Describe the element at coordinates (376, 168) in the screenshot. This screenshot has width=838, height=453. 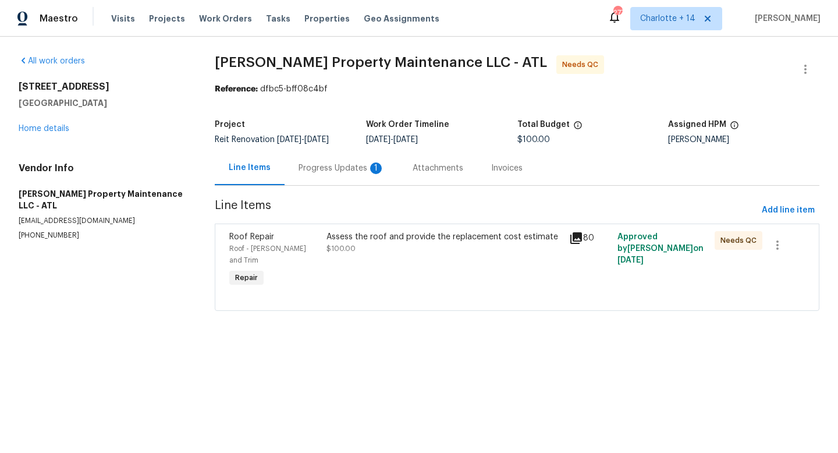
I see `div: 1` at that location.